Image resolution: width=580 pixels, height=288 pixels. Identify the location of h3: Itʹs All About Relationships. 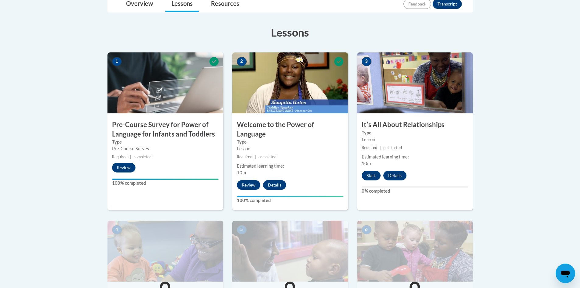
(415, 125).